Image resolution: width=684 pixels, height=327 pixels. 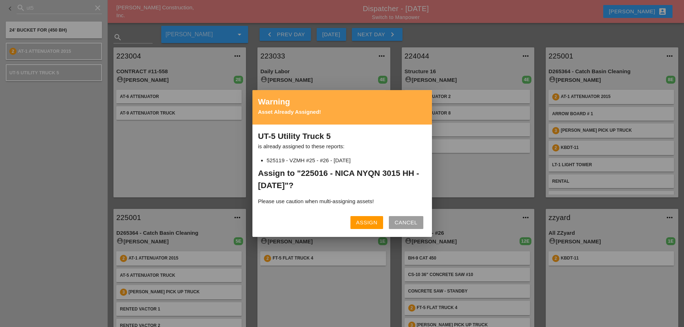 I want to click on h2: Warning, so click(x=342, y=102).